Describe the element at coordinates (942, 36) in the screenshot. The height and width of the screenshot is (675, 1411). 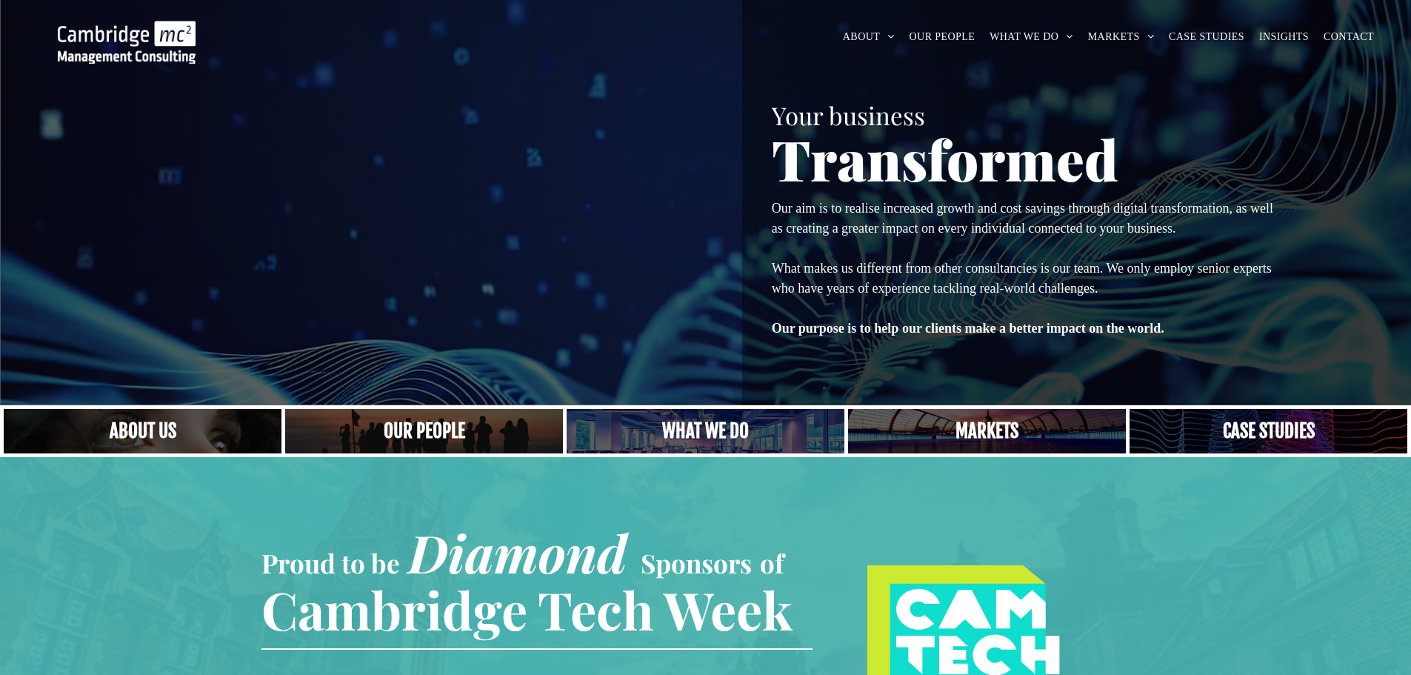
I see `a: OUR PEOPLE` at that location.